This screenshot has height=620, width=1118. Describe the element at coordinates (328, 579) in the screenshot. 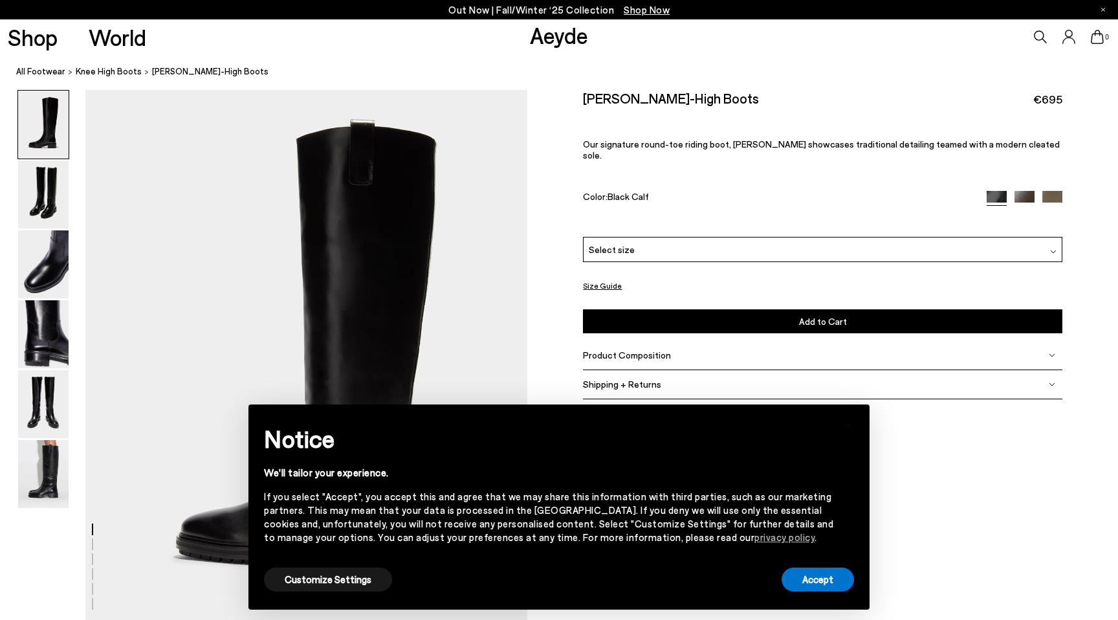

I see `button: Customize Settings` at that location.